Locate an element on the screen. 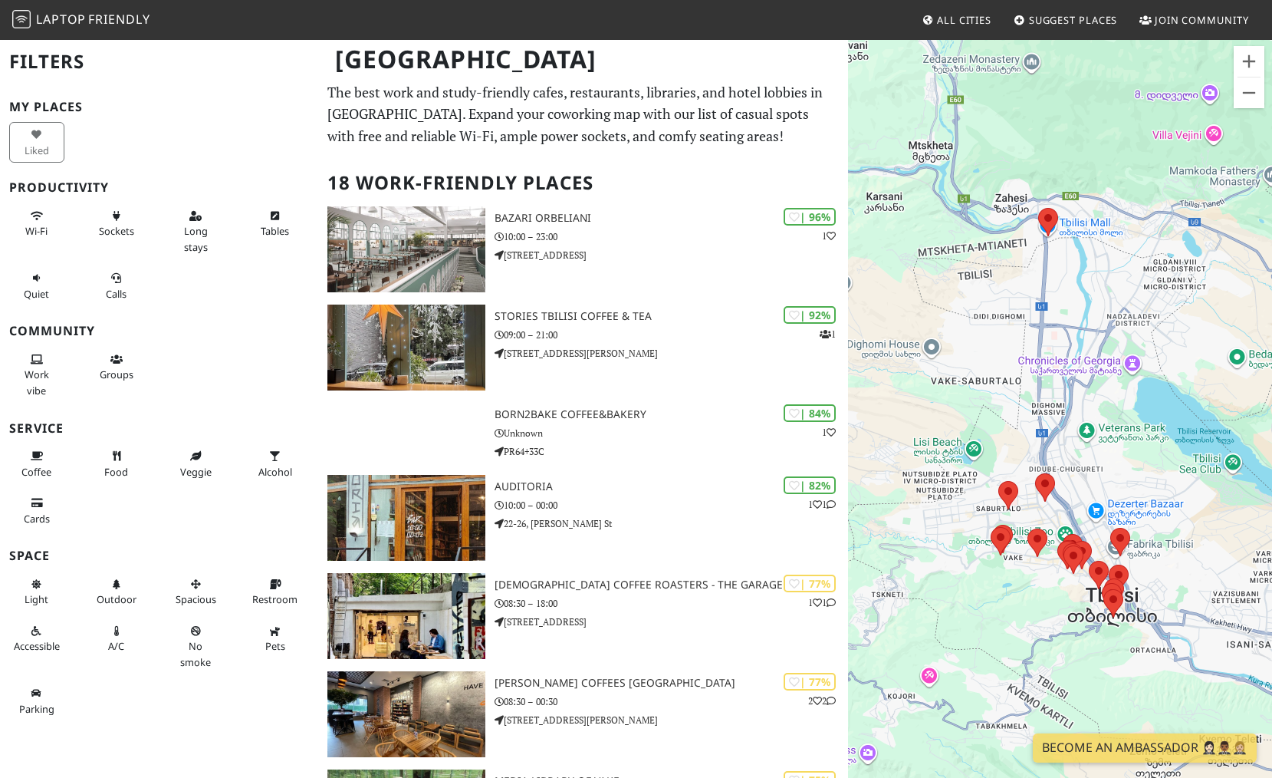  button: Coffee is located at coordinates (37, 463).